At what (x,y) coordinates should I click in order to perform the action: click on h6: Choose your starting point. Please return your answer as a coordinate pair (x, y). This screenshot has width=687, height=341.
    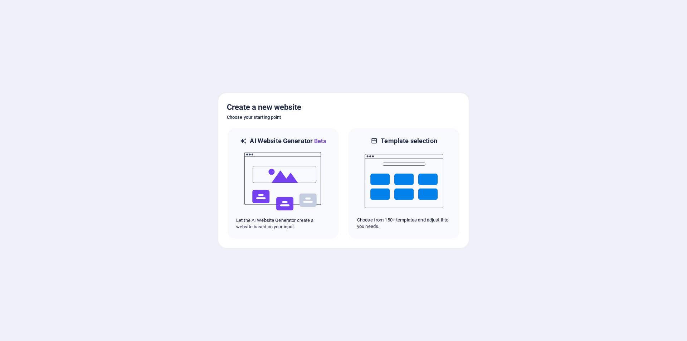
    Looking at the image, I should click on (344, 117).